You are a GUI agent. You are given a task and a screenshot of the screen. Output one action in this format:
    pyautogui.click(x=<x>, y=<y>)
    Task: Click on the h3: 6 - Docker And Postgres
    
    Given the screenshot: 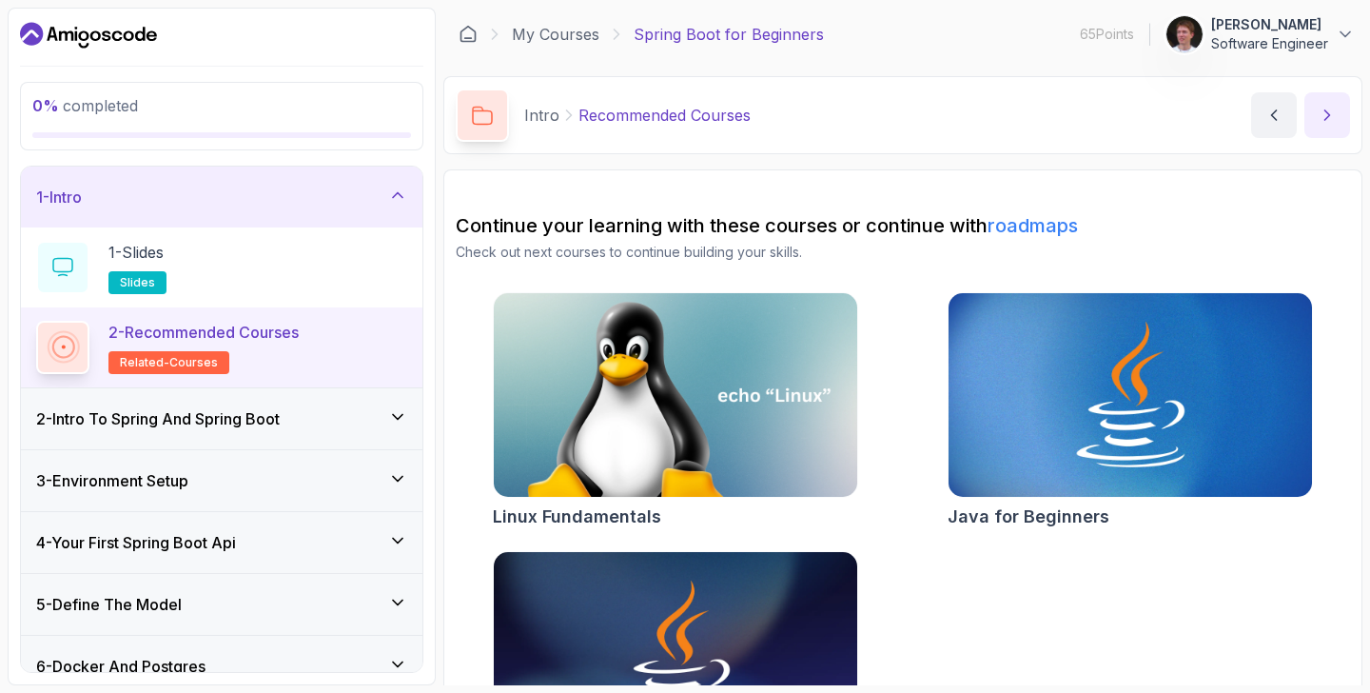 What is the action you would take?
    pyautogui.click(x=121, y=666)
    